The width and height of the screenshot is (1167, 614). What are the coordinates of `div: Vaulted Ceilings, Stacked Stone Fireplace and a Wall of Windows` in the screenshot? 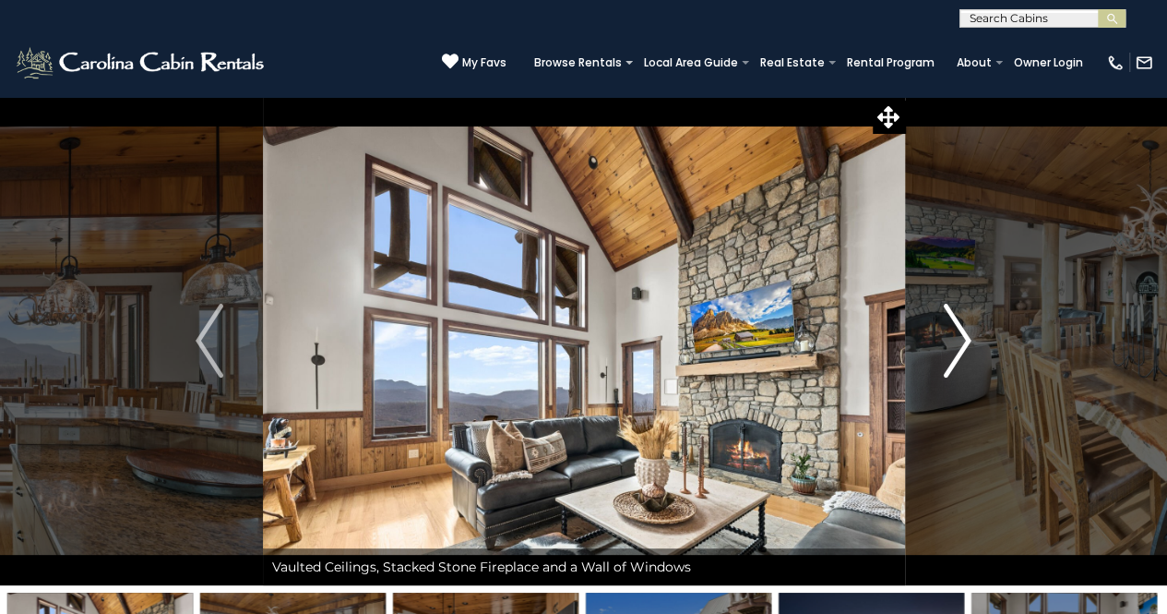 It's located at (584, 566).